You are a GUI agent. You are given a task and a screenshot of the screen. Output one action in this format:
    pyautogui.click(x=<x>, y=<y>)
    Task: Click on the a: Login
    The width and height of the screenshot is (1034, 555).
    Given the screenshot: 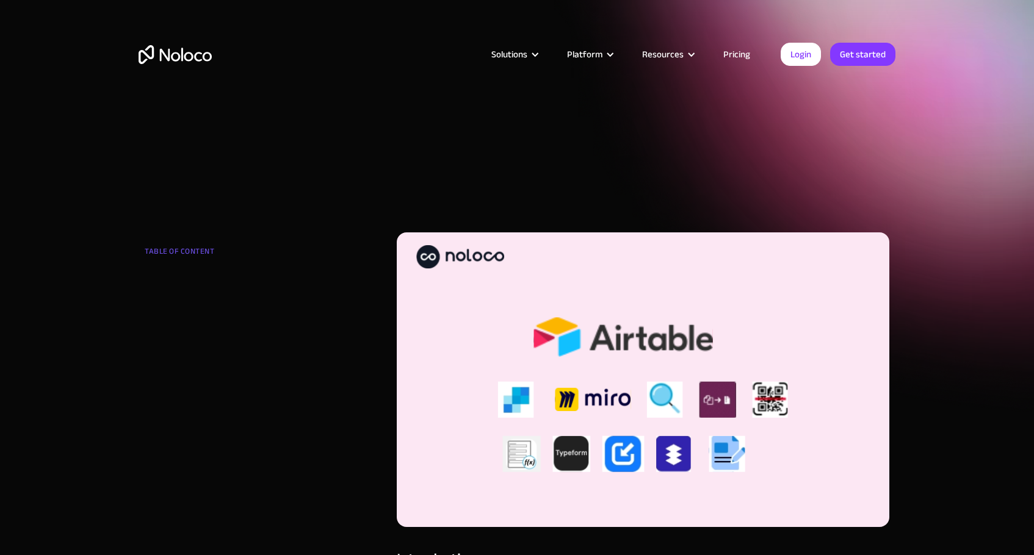 What is the action you would take?
    pyautogui.click(x=801, y=54)
    